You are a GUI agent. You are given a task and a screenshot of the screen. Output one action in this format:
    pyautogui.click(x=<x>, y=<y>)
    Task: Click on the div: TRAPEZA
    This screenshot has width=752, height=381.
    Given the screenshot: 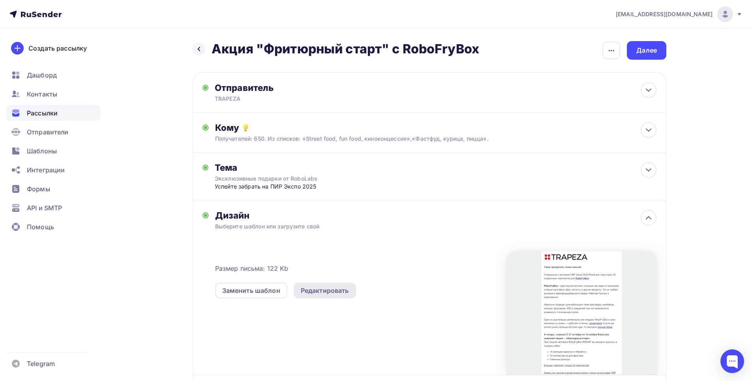 What is the action you would take?
    pyautogui.click(x=292, y=99)
    